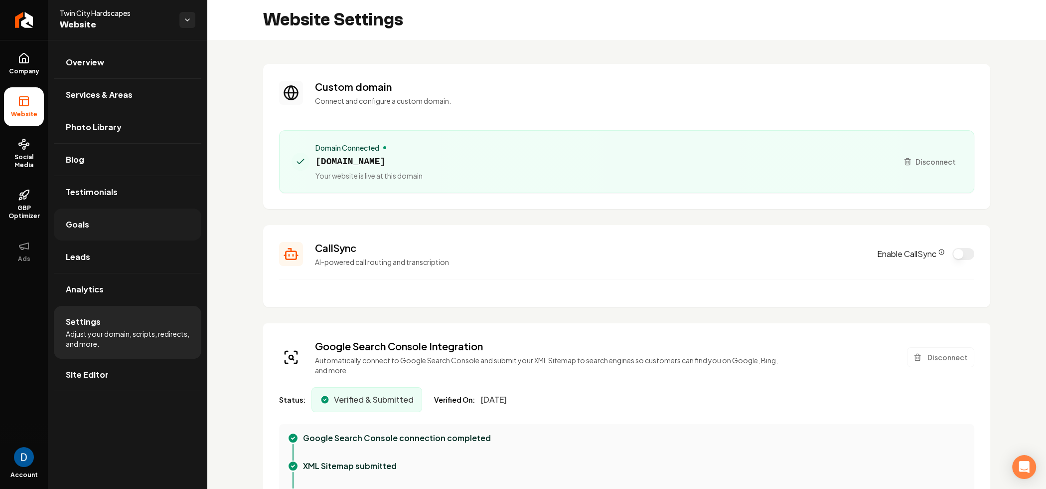 This screenshot has width=1046, height=489. Describe the element at coordinates (645, 87) in the screenshot. I see `h3: Custom domain` at that location.